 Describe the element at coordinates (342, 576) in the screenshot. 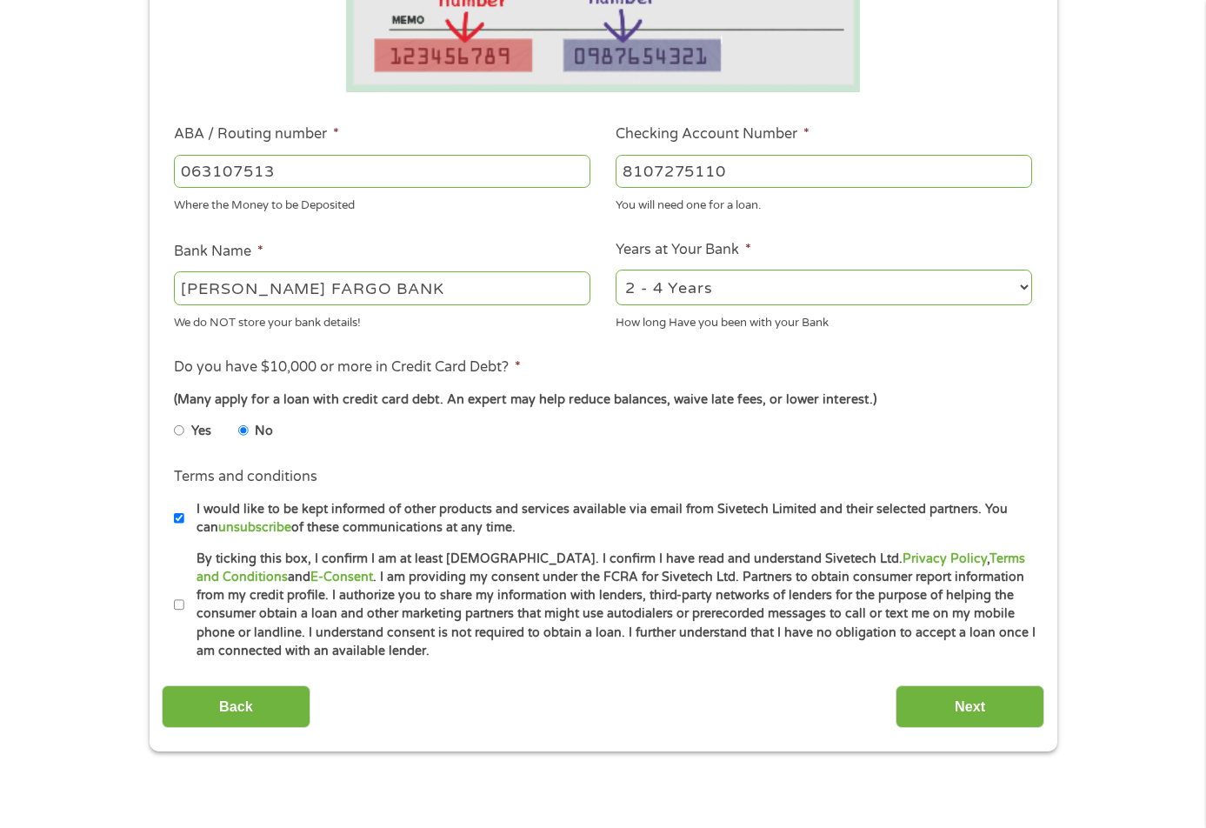

I see `a: E-Consent` at that location.